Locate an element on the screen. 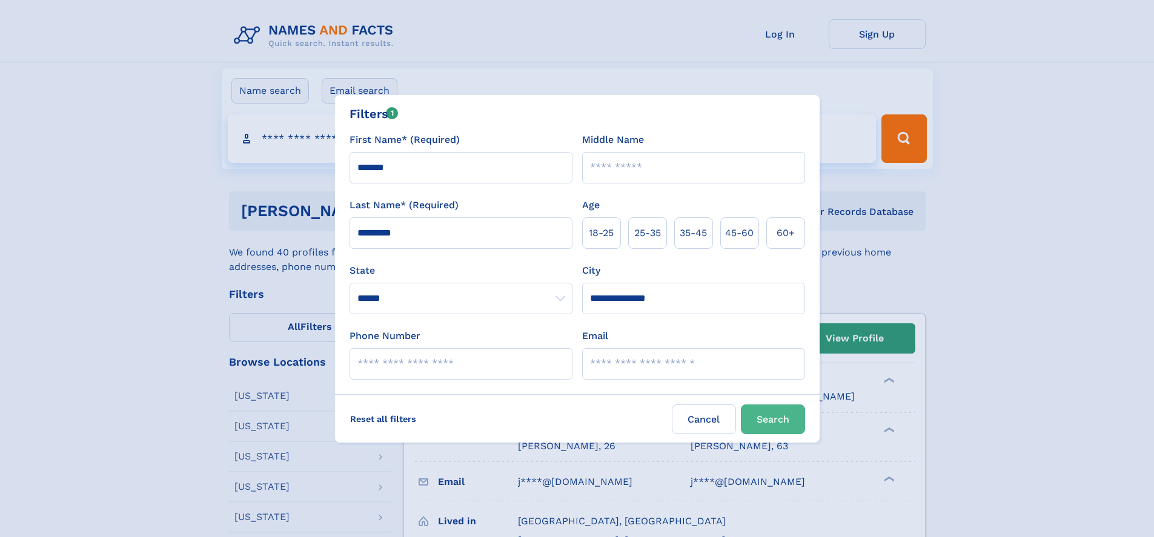 The image size is (1154, 537). label: First Name* (Required) is located at coordinates (405, 140).